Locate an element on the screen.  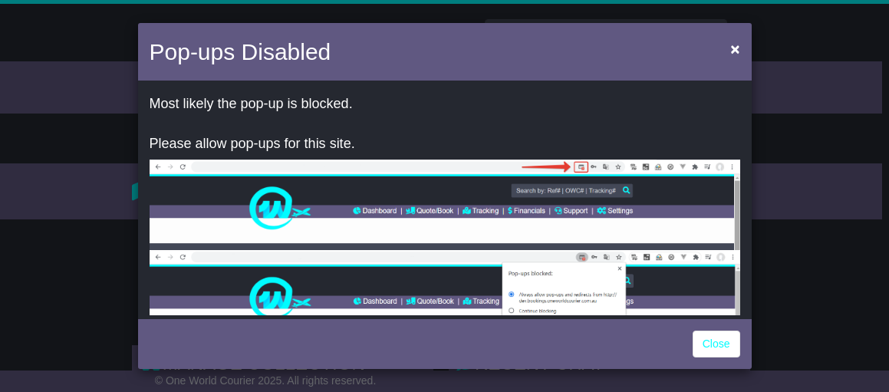
p: Please allow pop-ups for this site. is located at coordinates (445, 144).